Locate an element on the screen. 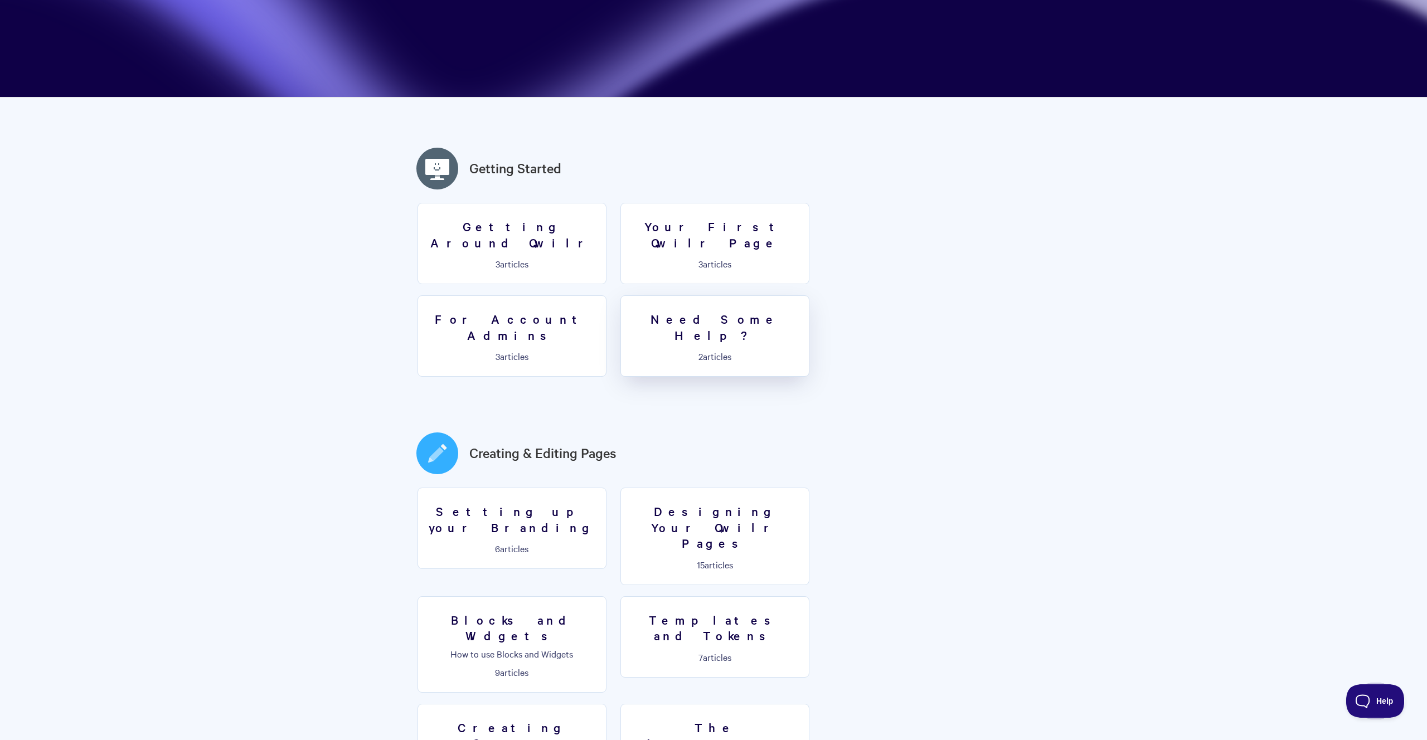  a: For Account Admins 3articles is located at coordinates (512, 336).